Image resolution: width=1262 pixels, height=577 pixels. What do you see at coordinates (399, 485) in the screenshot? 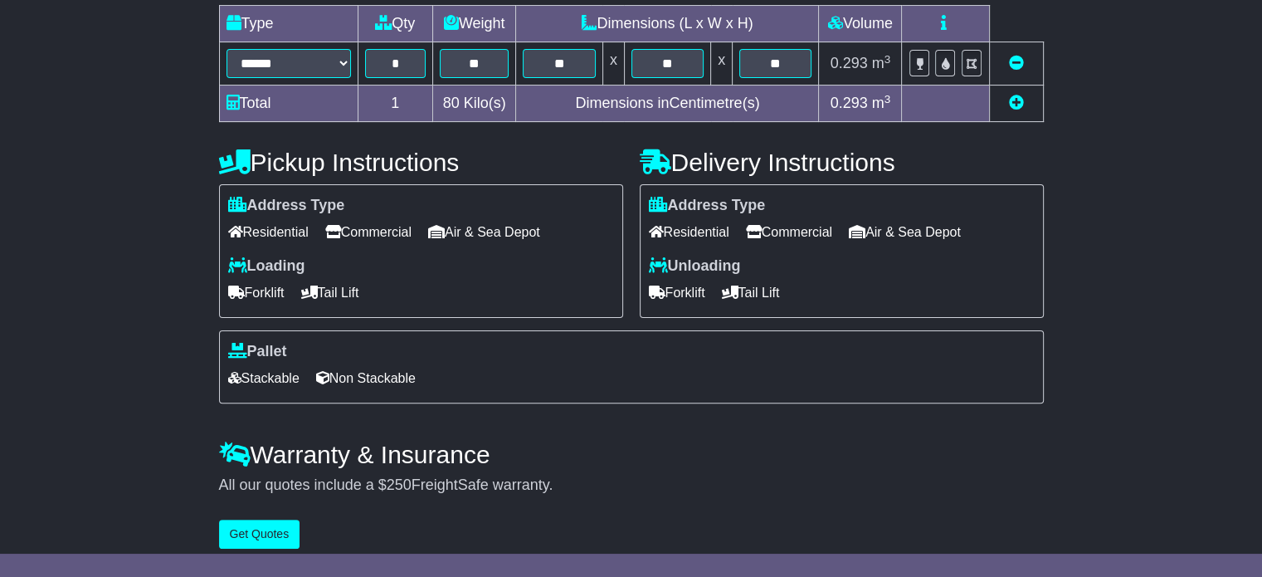
I see `span: 250` at bounding box center [399, 485].